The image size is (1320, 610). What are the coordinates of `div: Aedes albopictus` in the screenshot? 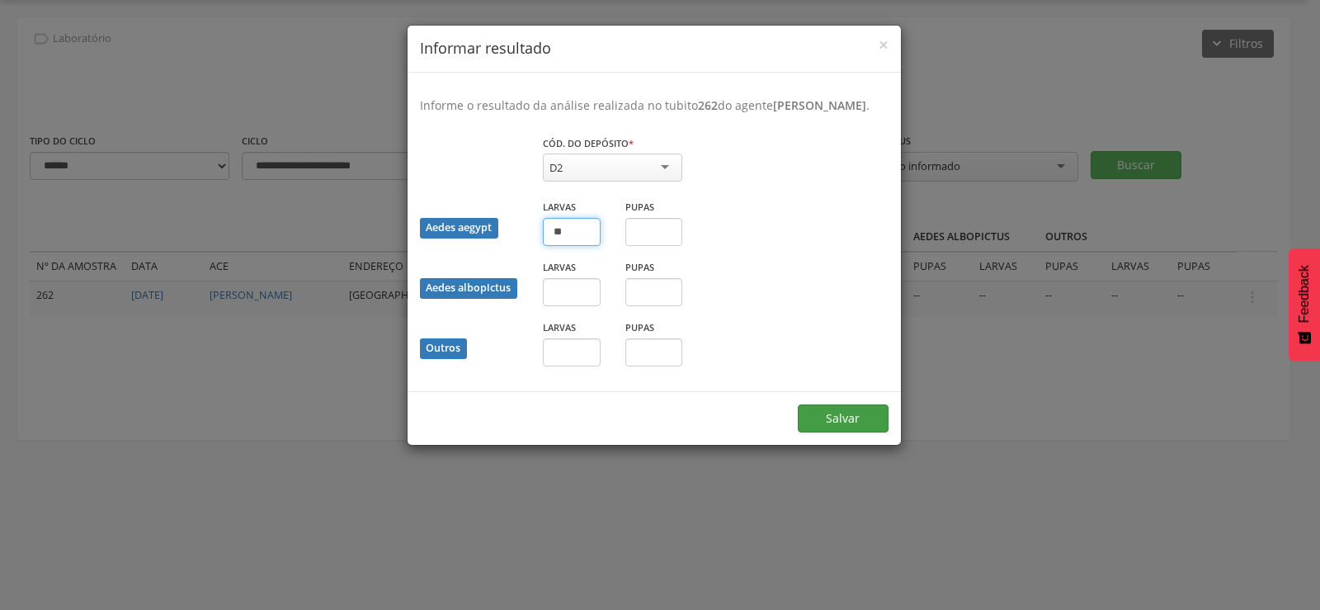 It's located at (469, 288).